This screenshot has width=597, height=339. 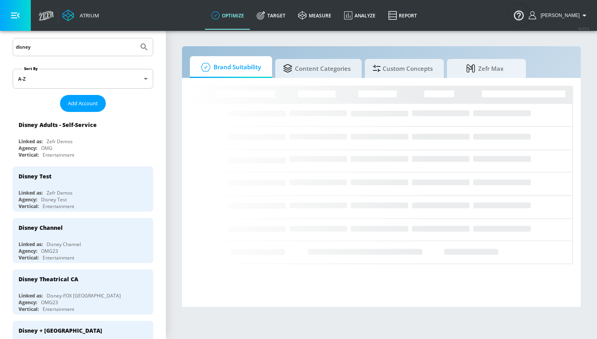 I want to click on div: Disney Adults - Self-Service, so click(x=58, y=124).